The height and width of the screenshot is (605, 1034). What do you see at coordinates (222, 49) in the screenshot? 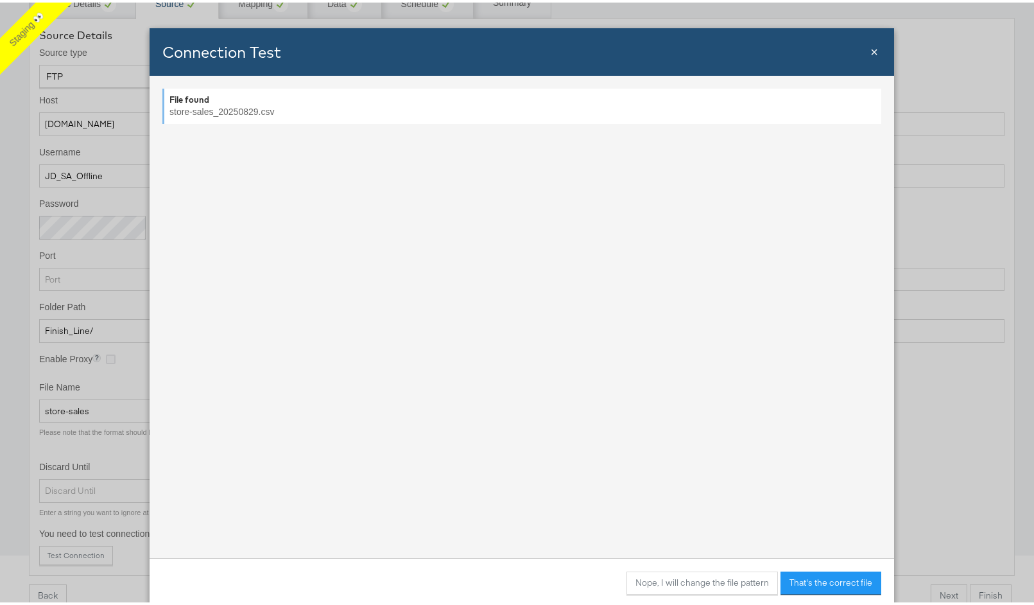
I see `span: Connection Test` at bounding box center [222, 49].